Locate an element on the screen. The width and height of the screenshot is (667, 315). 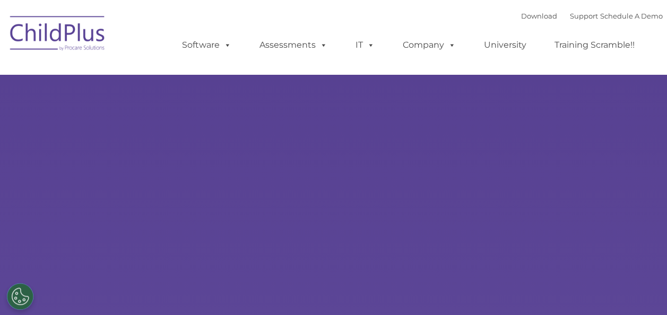
a: Schedule A Demo is located at coordinates (631, 16).